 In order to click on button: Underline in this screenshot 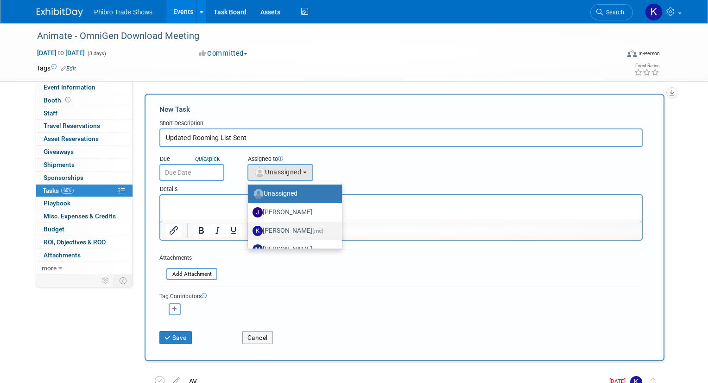, I will do `click(233, 230)`.